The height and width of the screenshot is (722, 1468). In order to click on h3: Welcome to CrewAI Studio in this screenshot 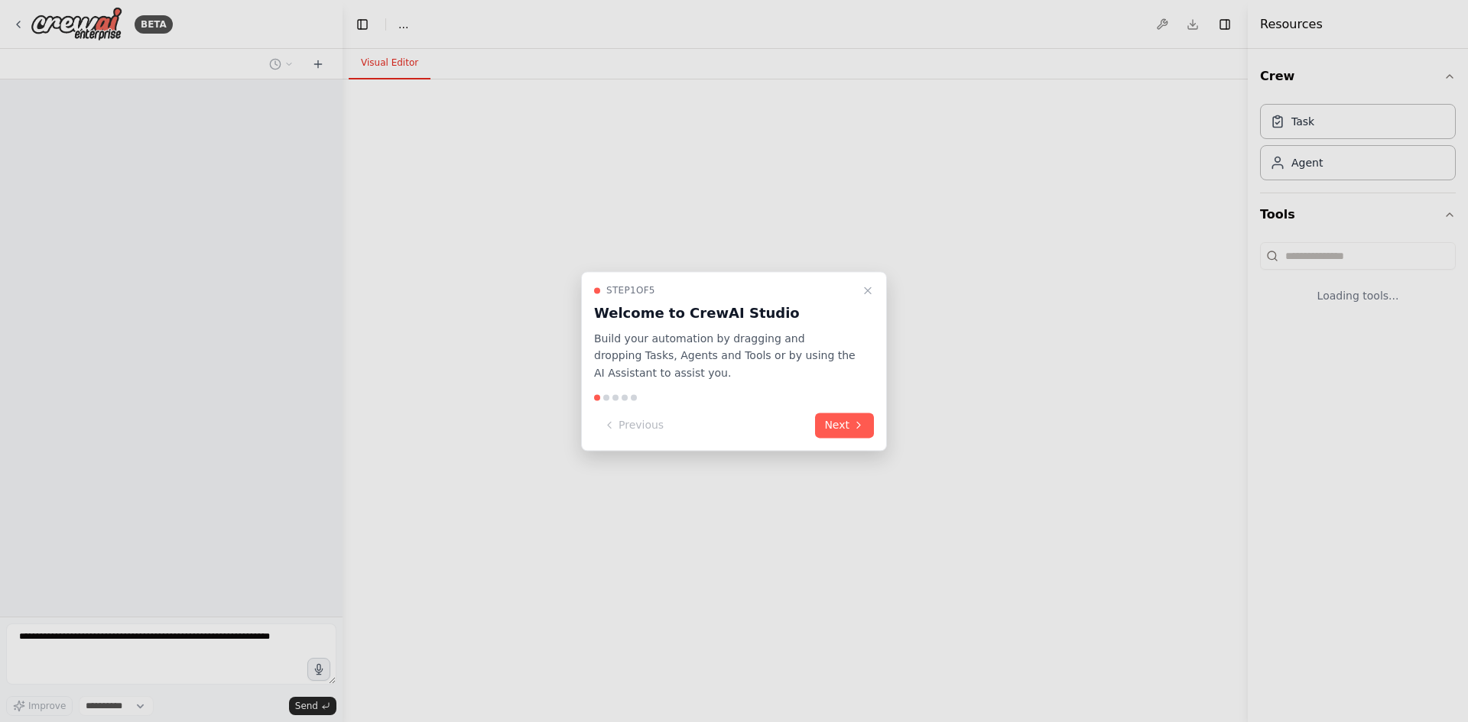, I will do `click(725, 313)`.